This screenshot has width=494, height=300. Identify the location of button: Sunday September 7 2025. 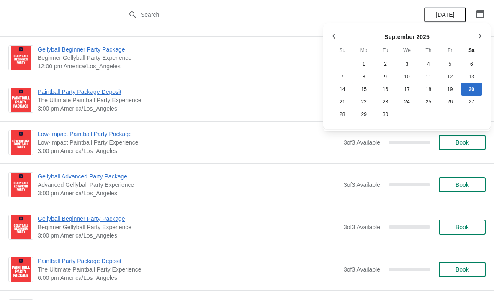
(342, 77).